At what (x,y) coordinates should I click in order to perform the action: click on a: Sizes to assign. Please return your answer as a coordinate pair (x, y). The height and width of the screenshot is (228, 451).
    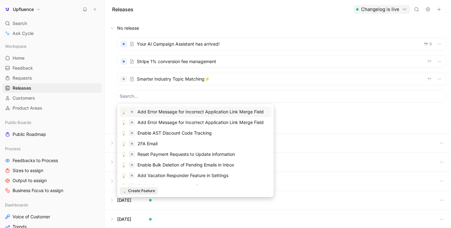
    Looking at the image, I should click on (52, 171).